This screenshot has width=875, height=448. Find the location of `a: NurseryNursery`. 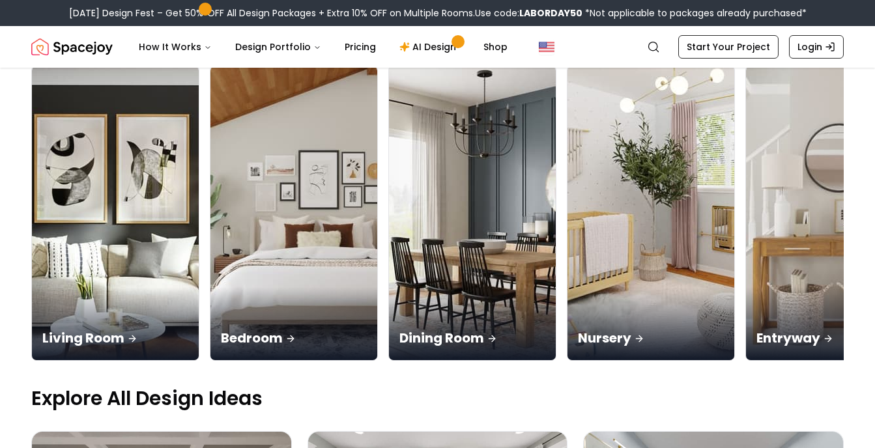

a: NurseryNursery is located at coordinates (651, 213).